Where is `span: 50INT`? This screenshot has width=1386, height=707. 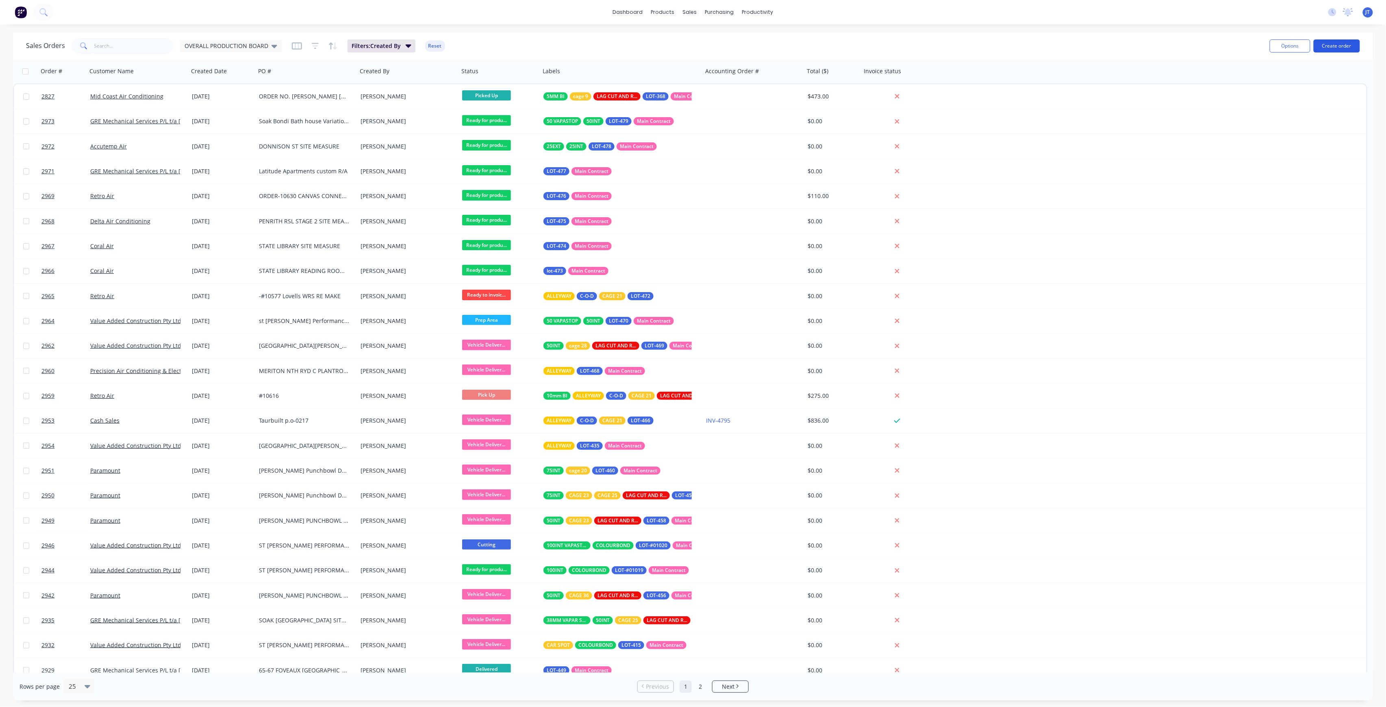 span: 50INT is located at coordinates (554, 346).